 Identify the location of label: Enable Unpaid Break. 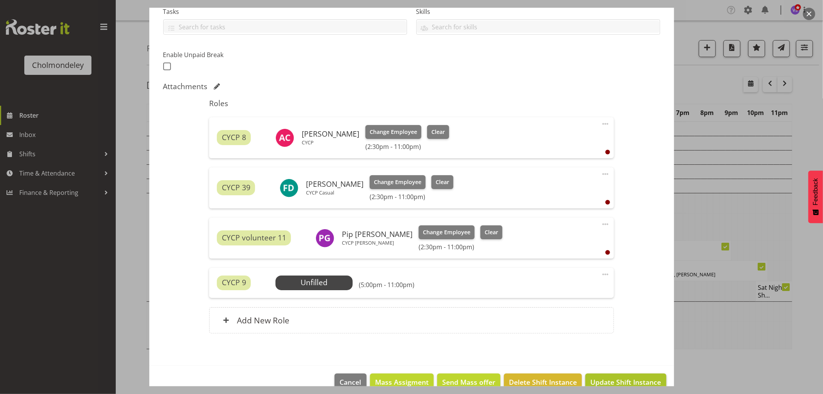
(222, 55).